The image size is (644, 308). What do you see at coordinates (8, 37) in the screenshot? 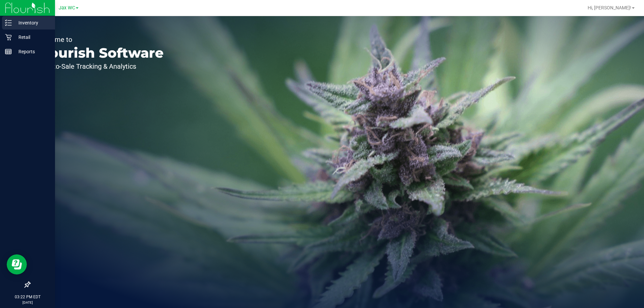
I see `inline-svg: Retail` at bounding box center [8, 37].